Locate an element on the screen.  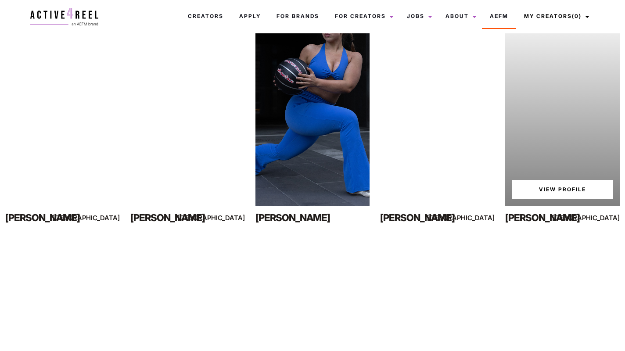
a: For Brands is located at coordinates (298, 16).